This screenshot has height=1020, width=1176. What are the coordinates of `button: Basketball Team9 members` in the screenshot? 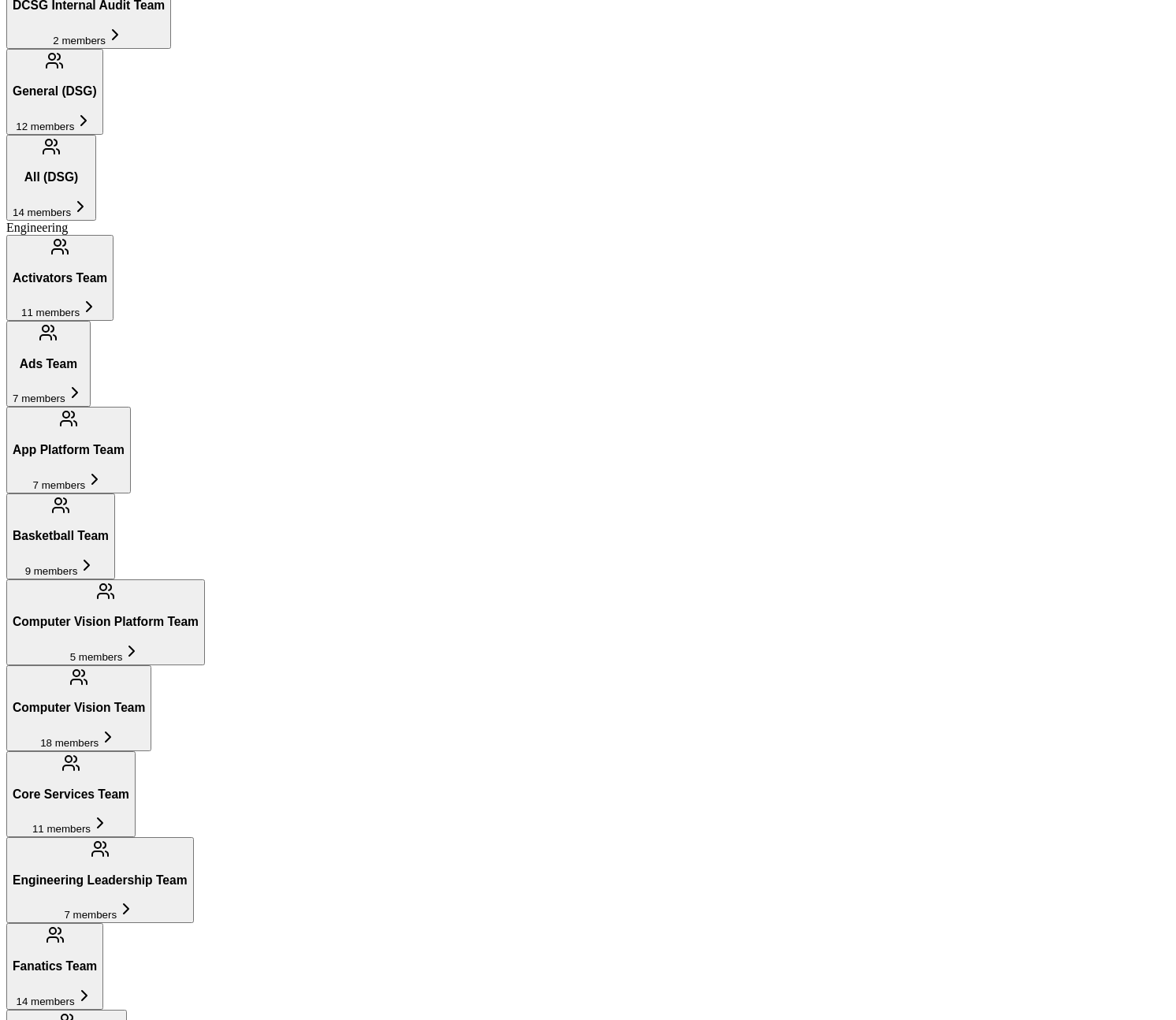 It's located at (61, 536).